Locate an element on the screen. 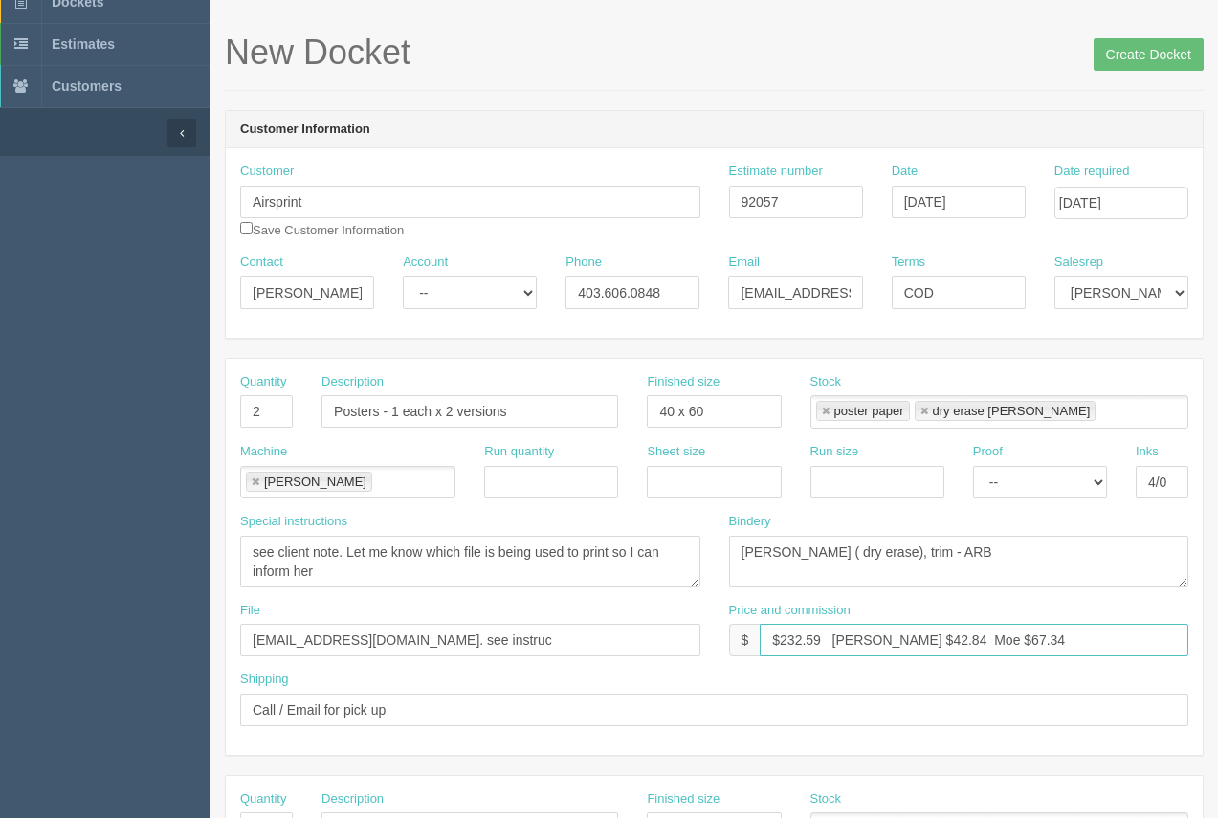 The image size is (1218, 818). label: Inks is located at coordinates (1147, 452).